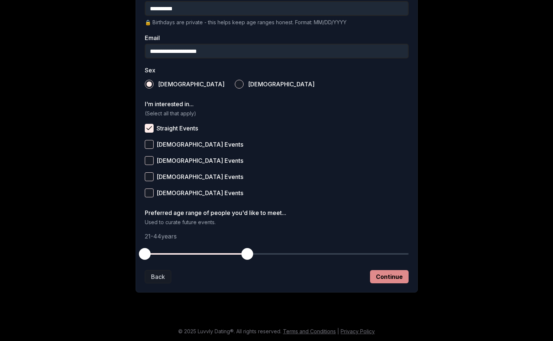 This screenshot has height=341, width=553. Describe the element at coordinates (158, 277) in the screenshot. I see `button: Back` at that location.